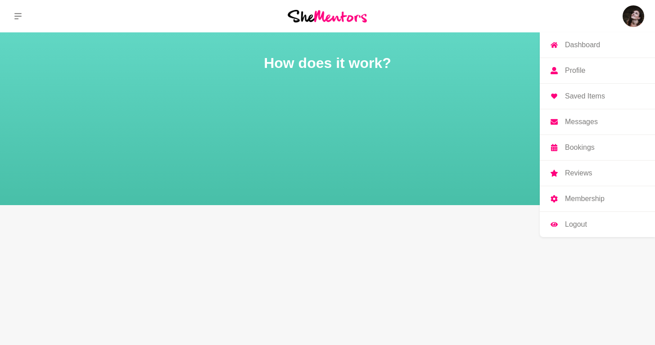 This screenshot has height=345, width=655. What do you see at coordinates (579, 173) in the screenshot?
I see `p: Reviews` at bounding box center [579, 173].